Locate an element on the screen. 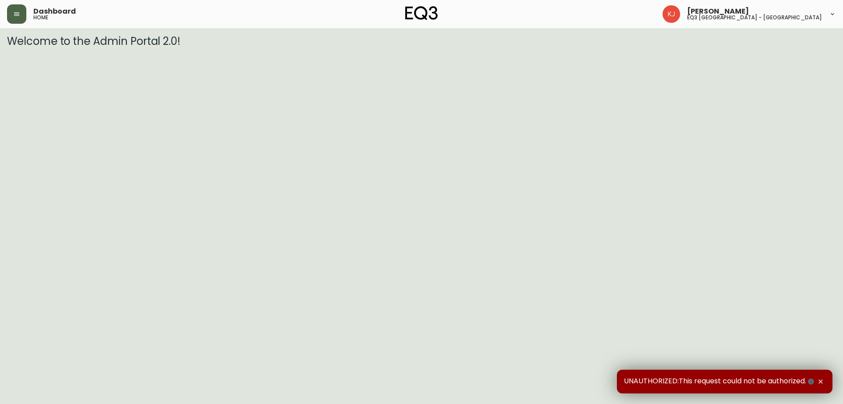  span: Dashboard is located at coordinates (54, 11).